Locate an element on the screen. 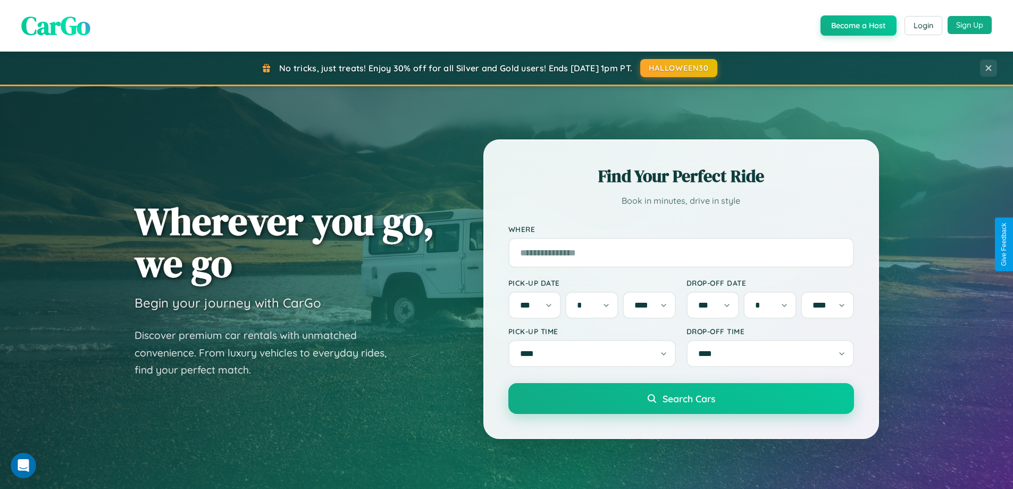 The image size is (1013, 489). span: Search Cars is located at coordinates (689, 398).